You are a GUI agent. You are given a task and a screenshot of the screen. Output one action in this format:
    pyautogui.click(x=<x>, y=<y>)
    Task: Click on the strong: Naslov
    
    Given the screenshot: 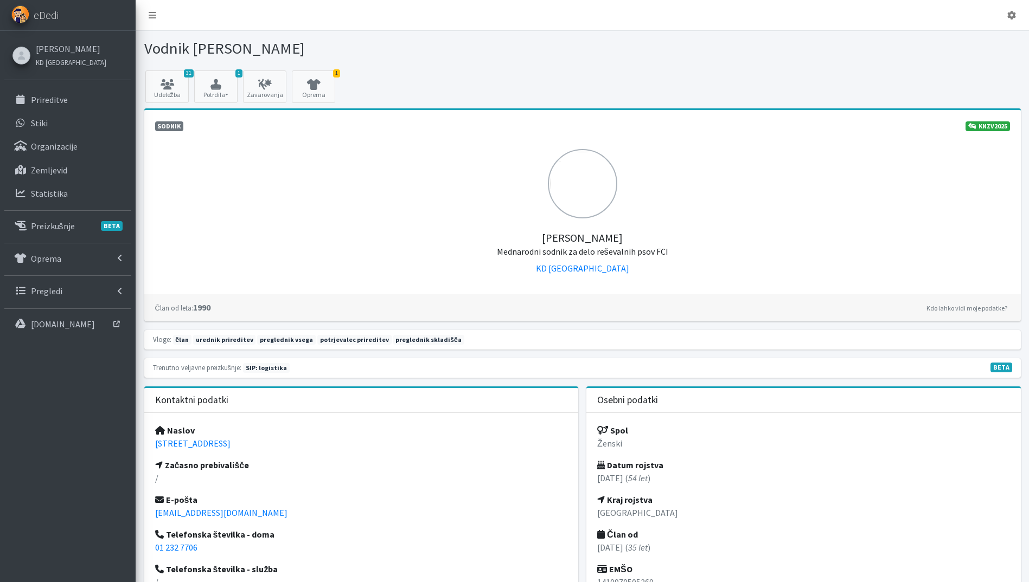 What is the action you would take?
    pyautogui.click(x=175, y=431)
    